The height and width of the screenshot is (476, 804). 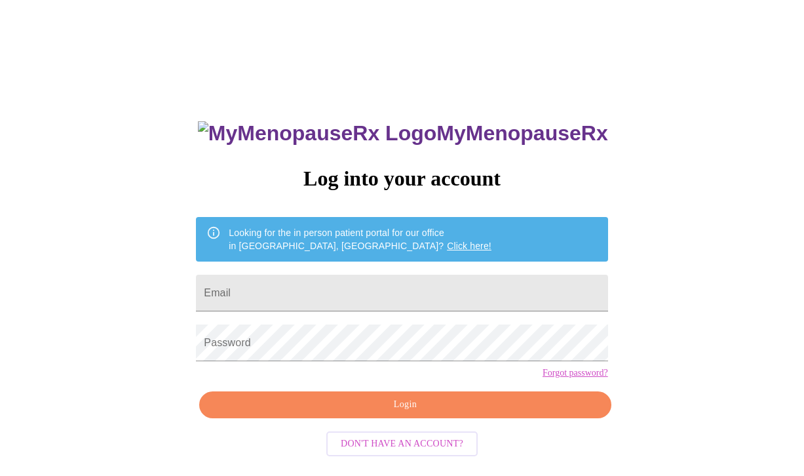 What do you see at coordinates (469, 246) in the screenshot?
I see `a: Click here!` at bounding box center [469, 246].